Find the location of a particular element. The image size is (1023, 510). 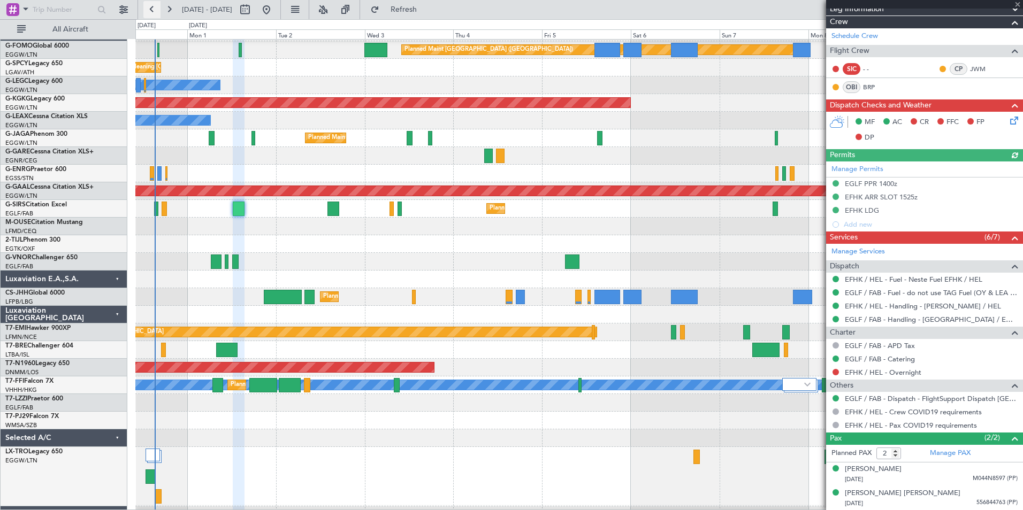

span: 556844763 (PP) is located at coordinates (997, 503).